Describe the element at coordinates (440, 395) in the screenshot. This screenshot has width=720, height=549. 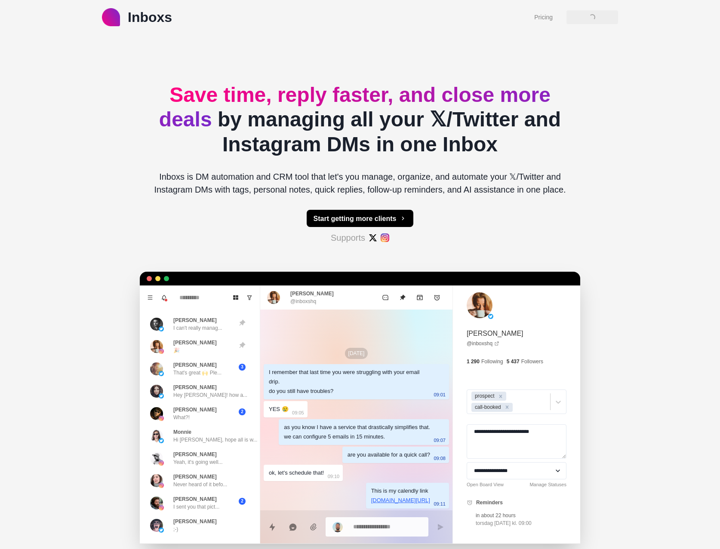
I see `p: 09:01` at that location.